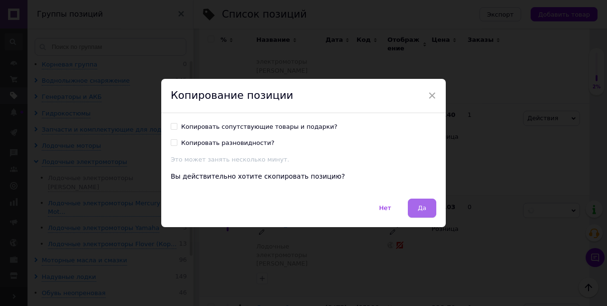  What do you see at coordinates (232, 95) in the screenshot?
I see `span: Копирование позиции` at bounding box center [232, 95].